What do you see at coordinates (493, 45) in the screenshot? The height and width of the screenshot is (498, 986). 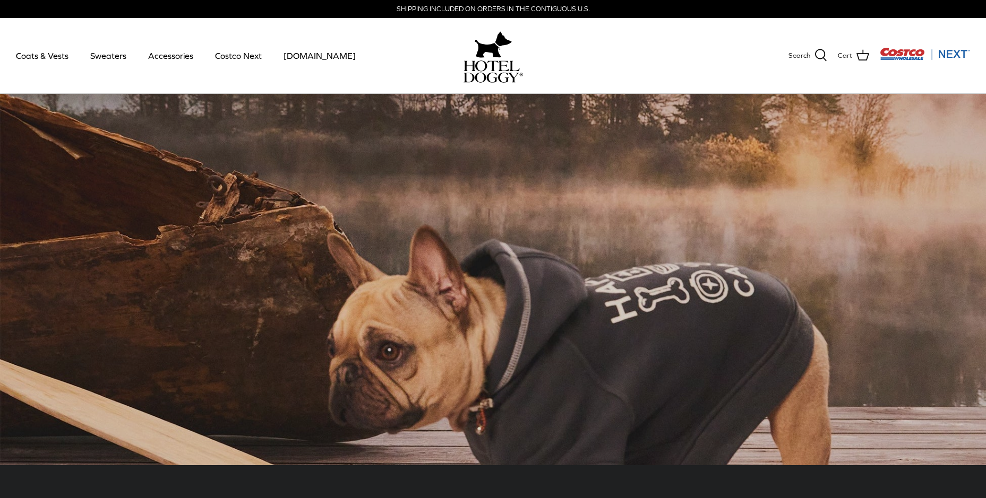 I see `img: hoteldoggy.com` at bounding box center [493, 45].